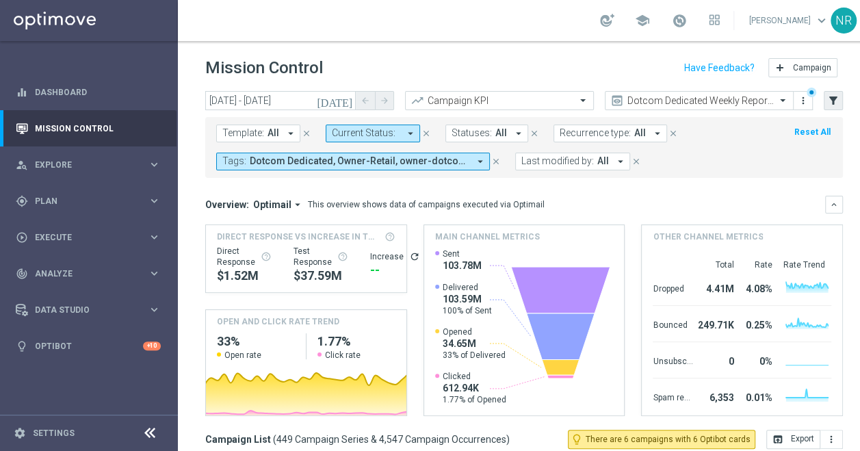 Image resolution: width=860 pixels, height=451 pixels. Describe the element at coordinates (716, 324) in the screenshot. I see `div: 249.71K` at that location.